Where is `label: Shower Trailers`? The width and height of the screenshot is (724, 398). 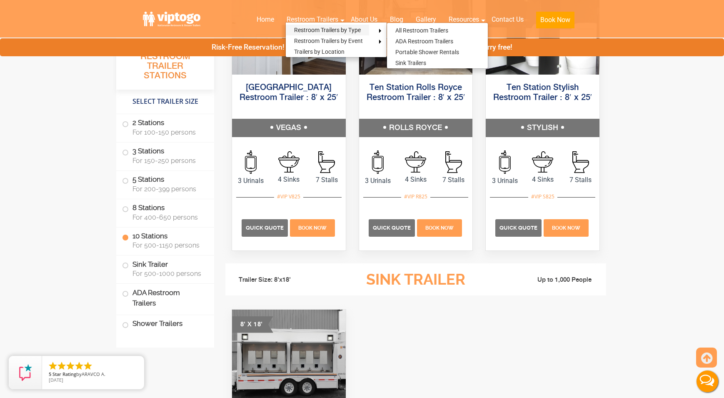
label: Shower Trailers is located at coordinates (165, 324).